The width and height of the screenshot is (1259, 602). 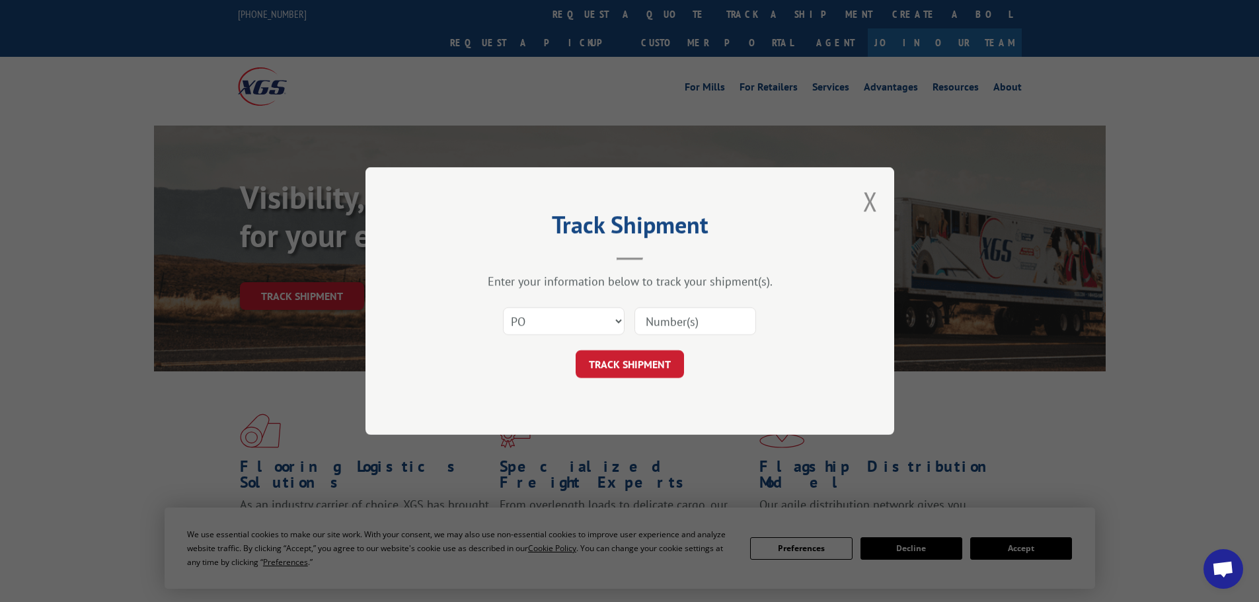 What do you see at coordinates (630, 281) in the screenshot?
I see `div: Enter your information below to track your shipment(s).` at bounding box center [630, 281].